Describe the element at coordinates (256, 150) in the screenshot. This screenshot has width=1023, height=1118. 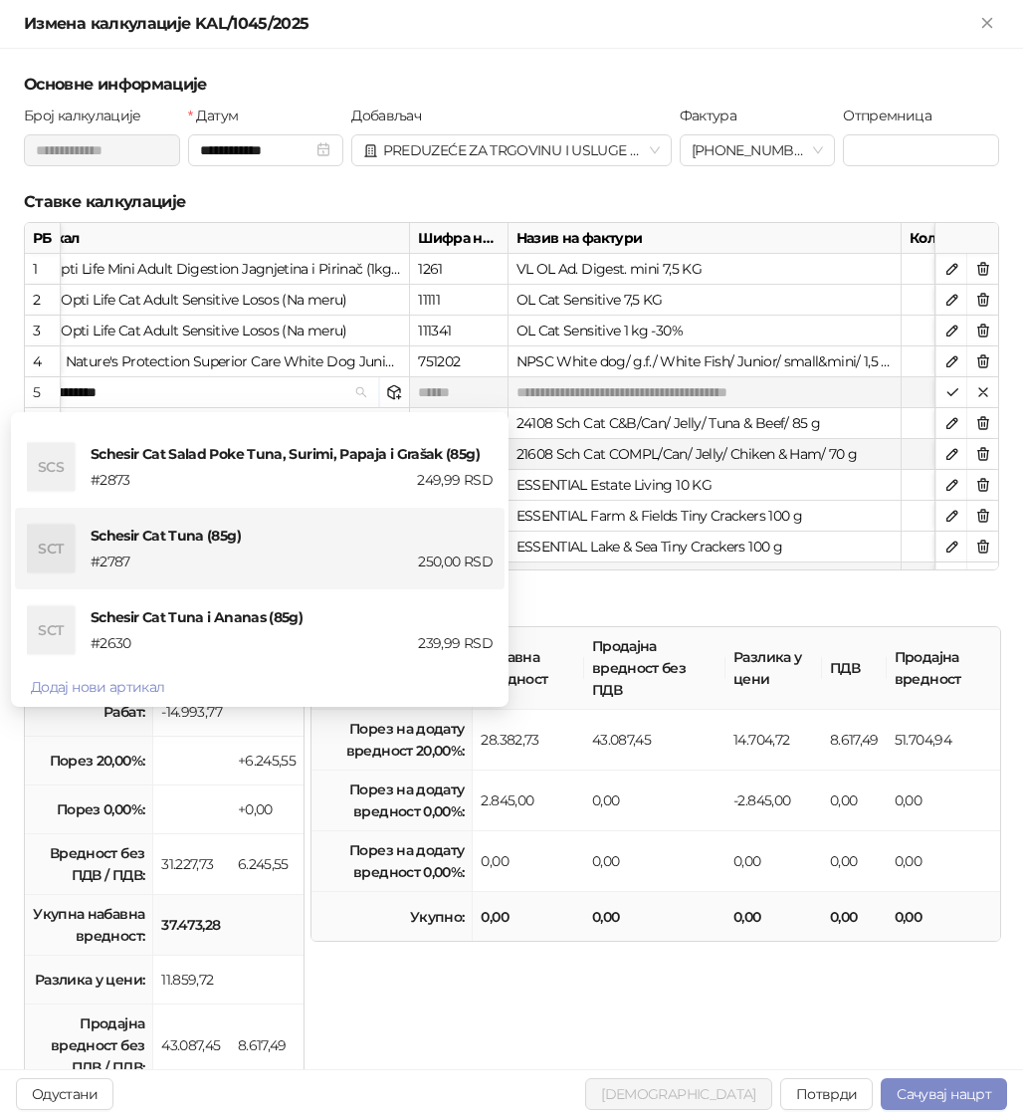
I see `input: Датум` at that location.